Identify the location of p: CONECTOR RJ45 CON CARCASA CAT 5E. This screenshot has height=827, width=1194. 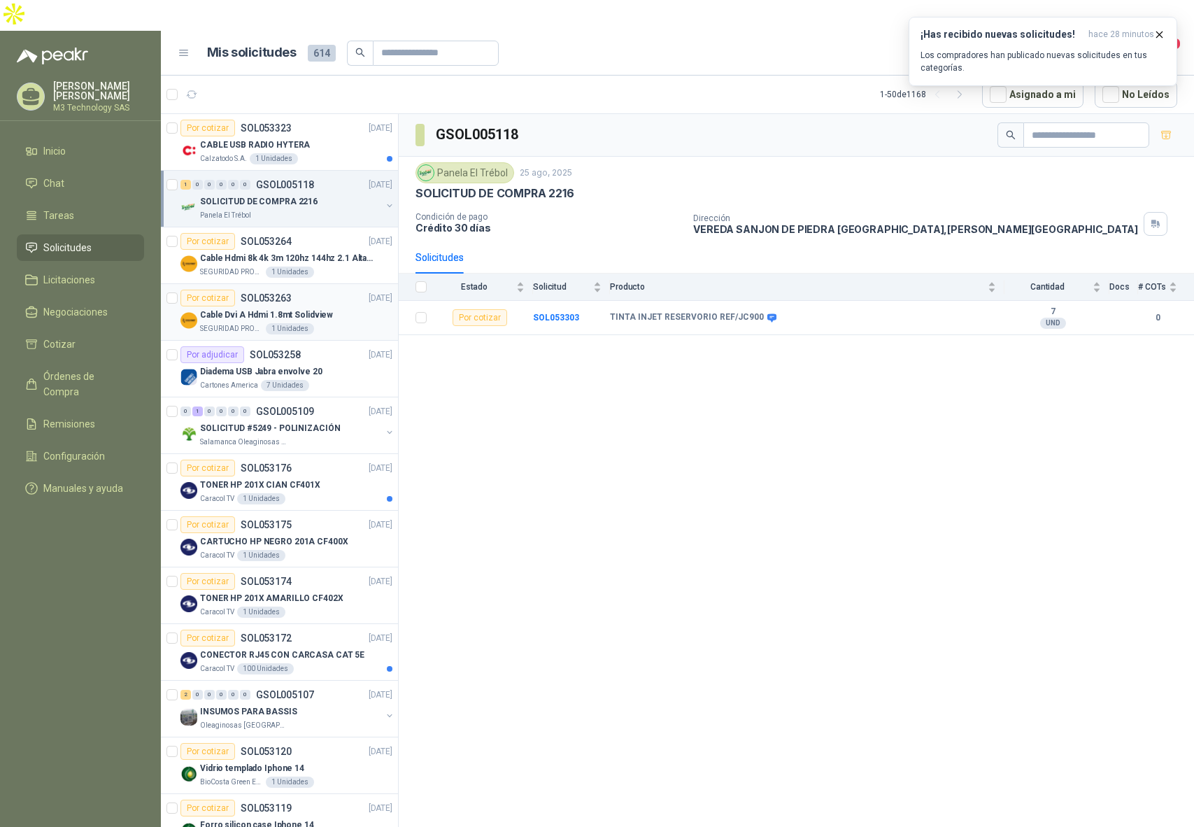
(282, 655).